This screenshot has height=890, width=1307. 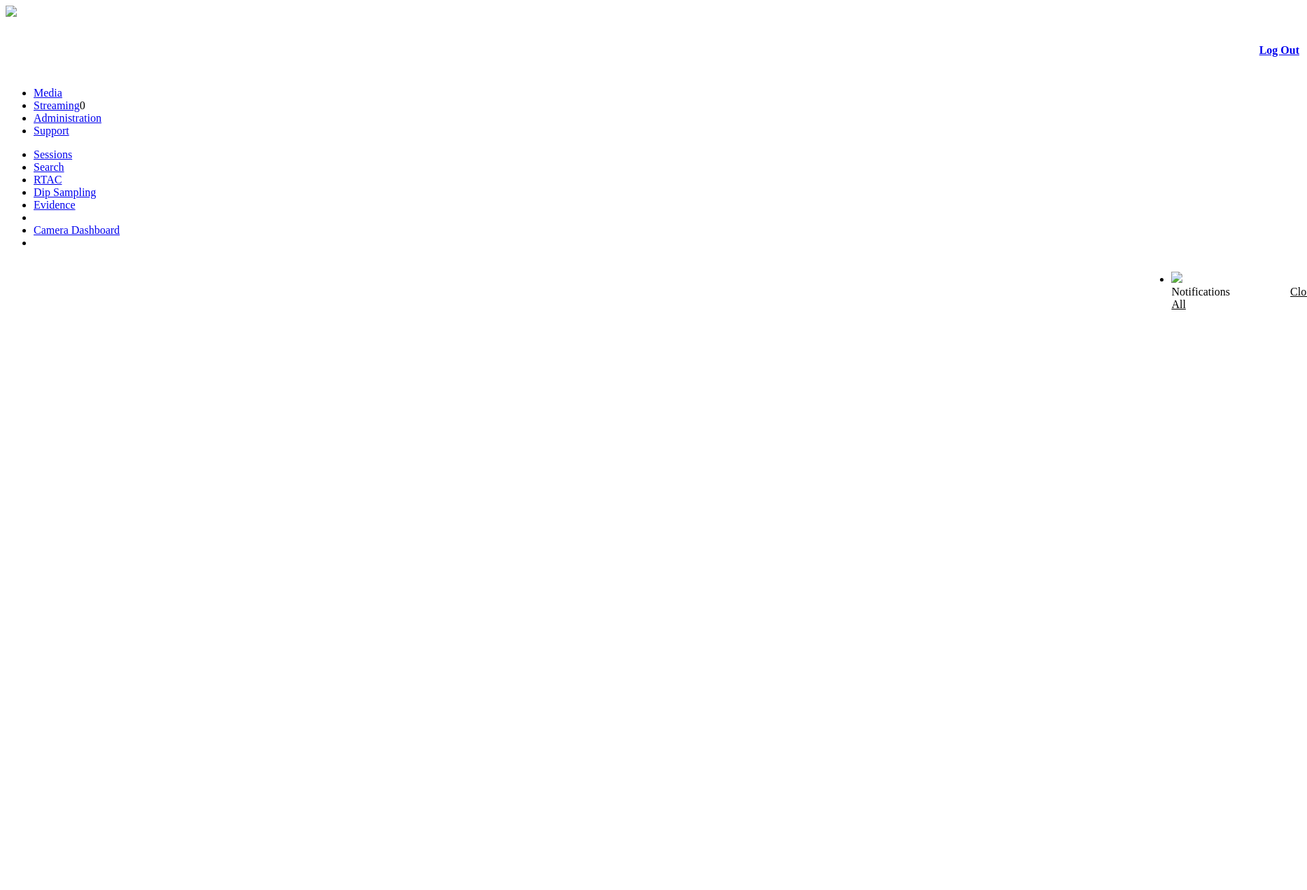 I want to click on a: RTAC, so click(x=48, y=179).